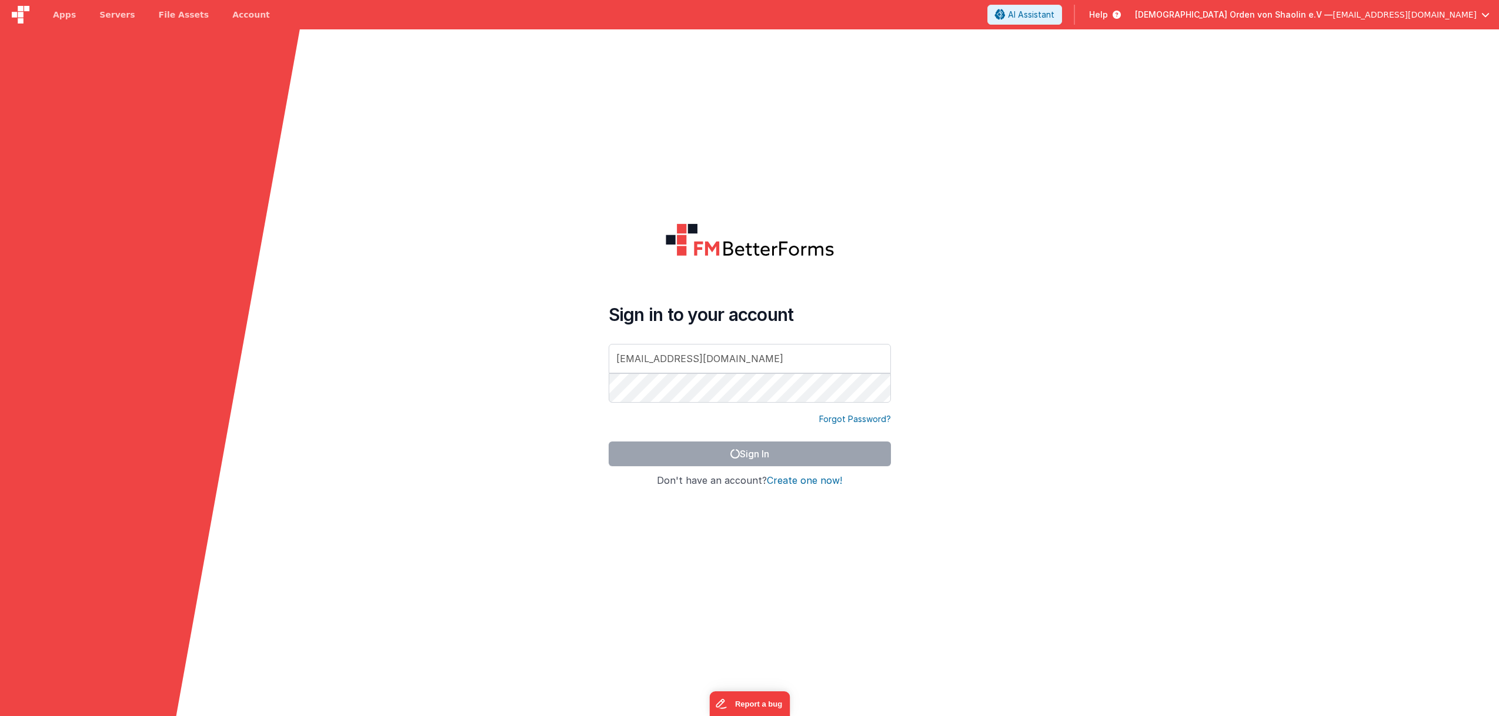 This screenshot has height=716, width=1499. I want to click on button: Create one now!, so click(805, 481).